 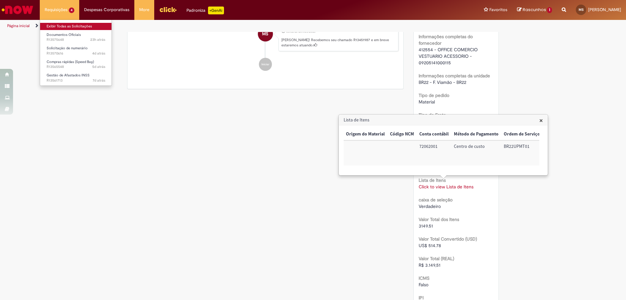 I want to click on span: 1, so click(x=550, y=10).